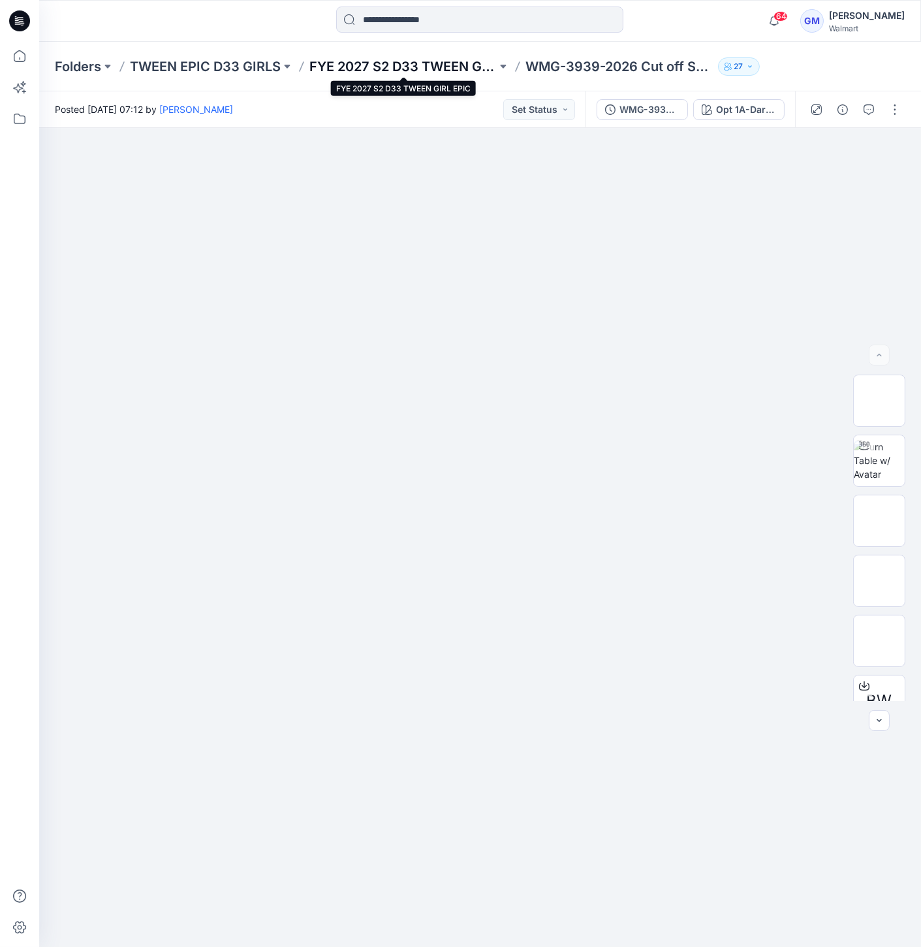 The height and width of the screenshot is (947, 921). What do you see at coordinates (879, 701) in the screenshot?
I see `span: BW` at bounding box center [879, 701].